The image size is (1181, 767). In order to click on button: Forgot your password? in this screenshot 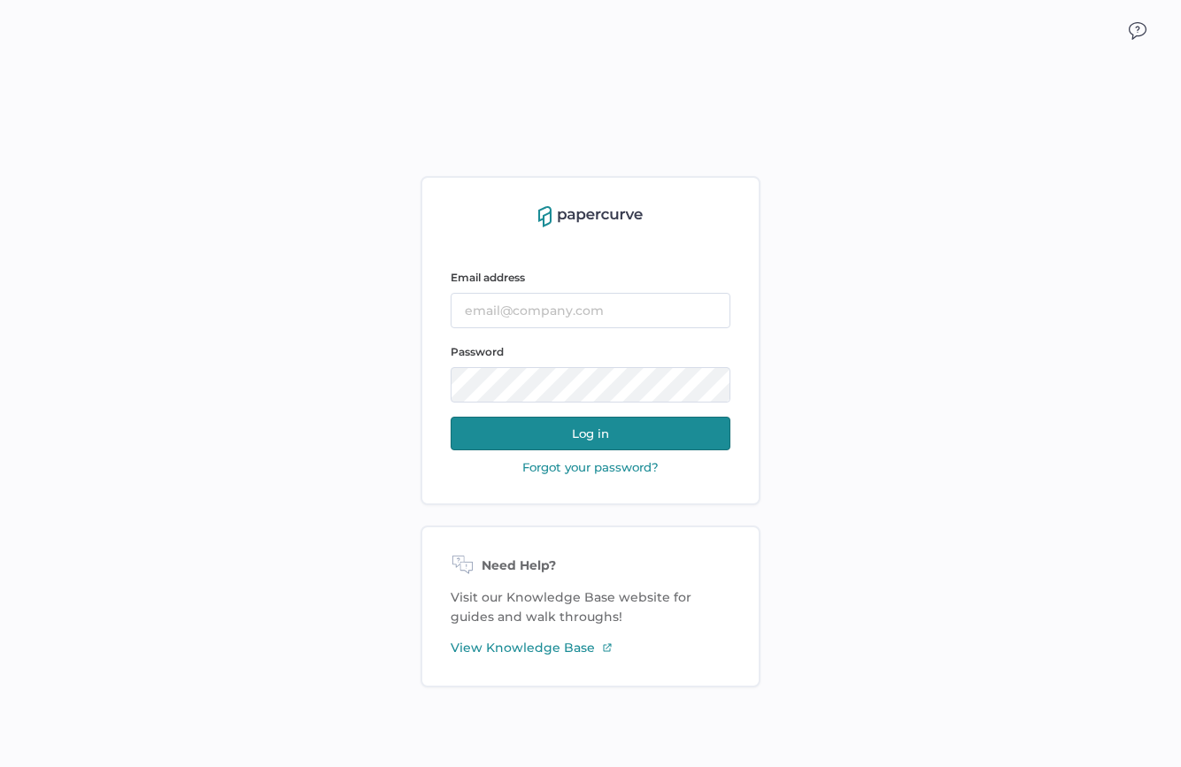, I will do `click(590, 467)`.